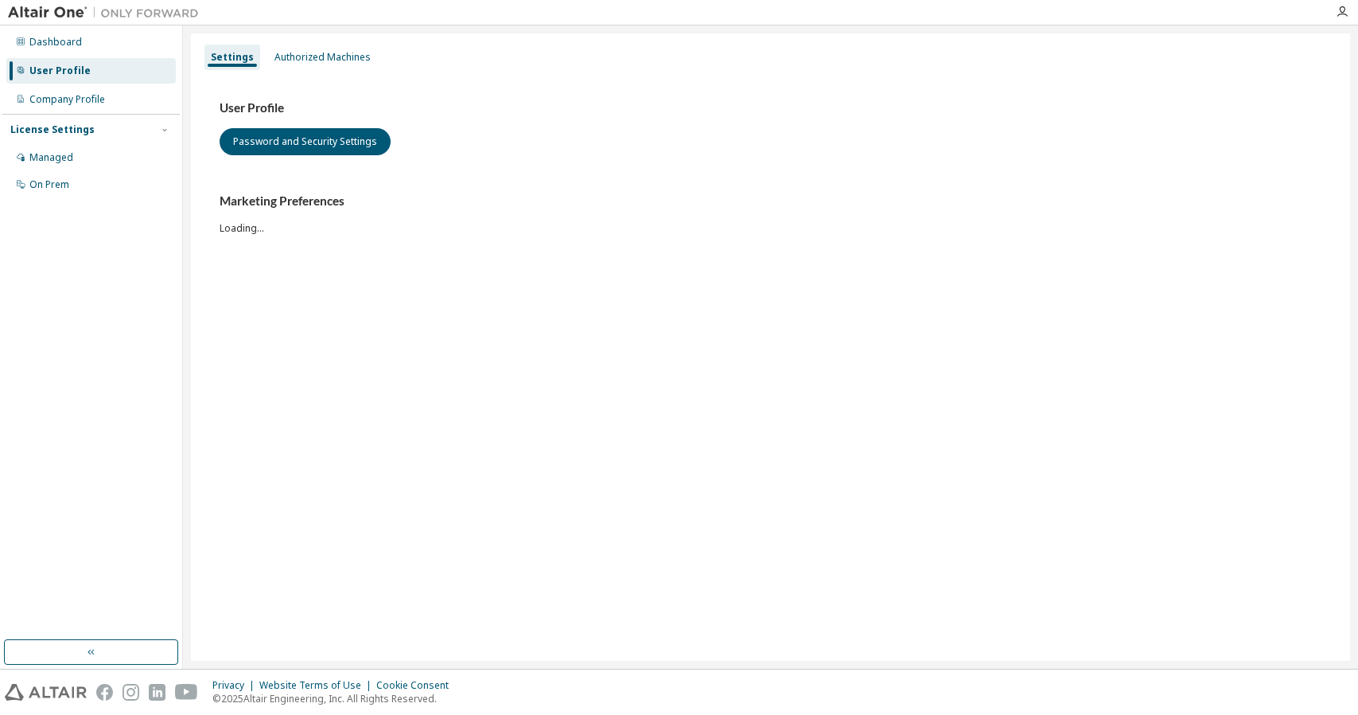  I want to click on img: linkedin.svg, so click(157, 691).